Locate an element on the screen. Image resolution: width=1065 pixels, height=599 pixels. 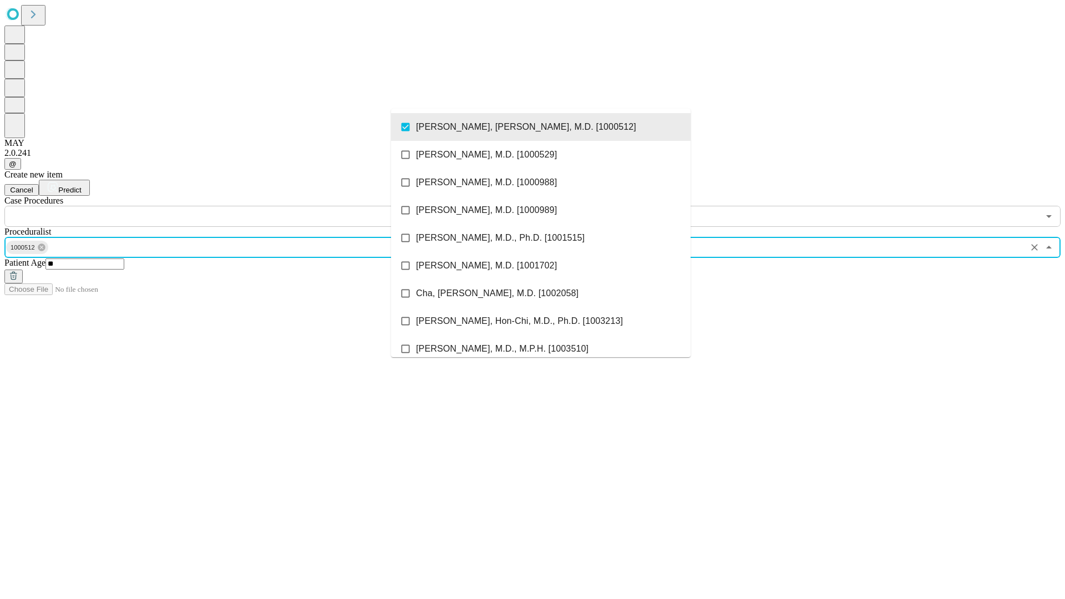
span: 1000512 is located at coordinates (23, 247).